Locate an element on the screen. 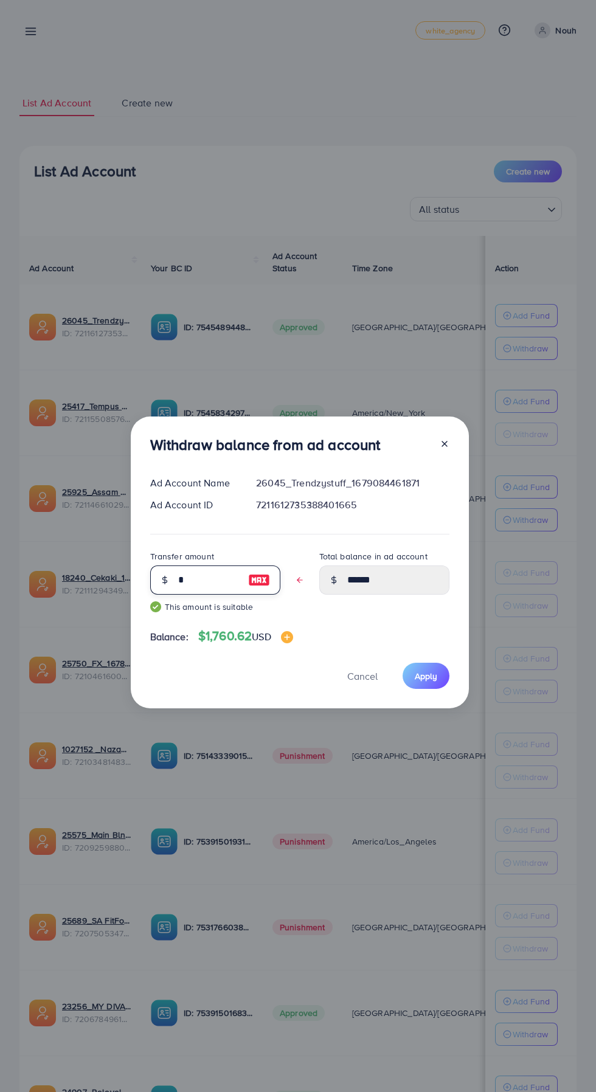  div: 7211612735388401665 is located at coordinates (352, 505).